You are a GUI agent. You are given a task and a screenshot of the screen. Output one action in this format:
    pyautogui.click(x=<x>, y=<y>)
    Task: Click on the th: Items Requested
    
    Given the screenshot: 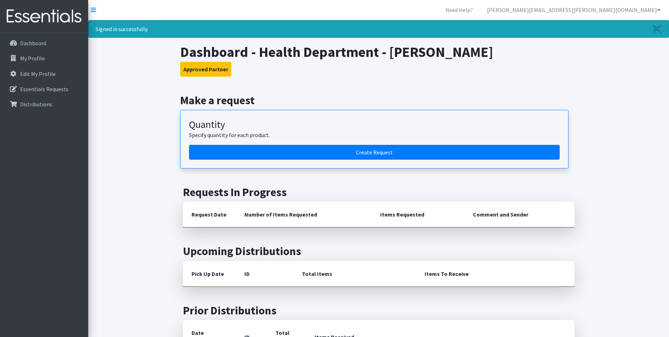 What is the action you would take?
    pyautogui.click(x=418, y=214)
    